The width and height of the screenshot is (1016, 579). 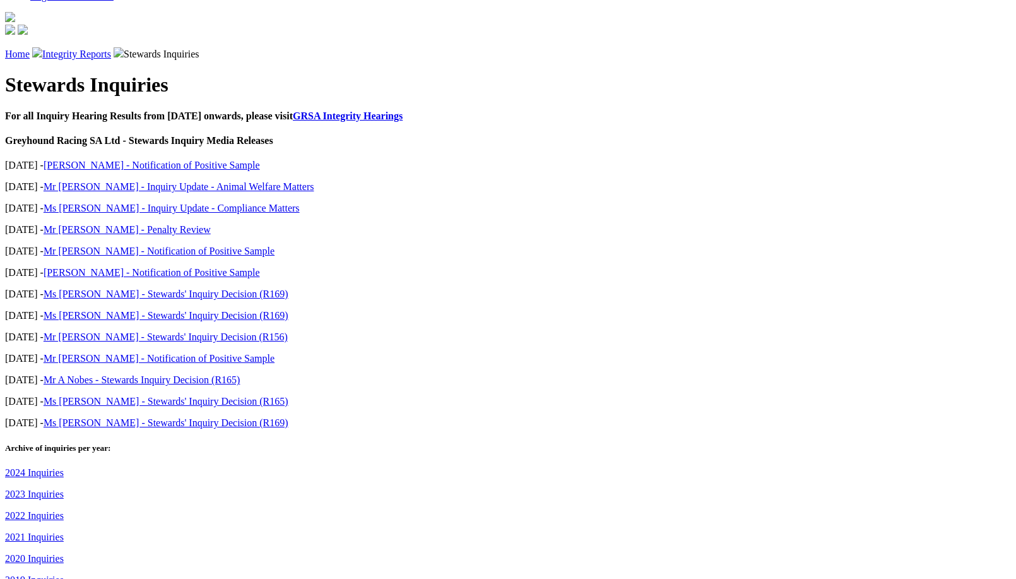 What do you see at coordinates (142, 379) in the screenshot?
I see `a: Mr A Nobes - Stewards Inquiry Decision (R165)` at bounding box center [142, 379].